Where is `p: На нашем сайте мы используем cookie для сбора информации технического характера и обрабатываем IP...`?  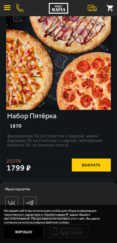
p: На нашем сайте мы используем cookie для сбора информации технического характера и обрабатываем IP... is located at coordinates (56, 216).